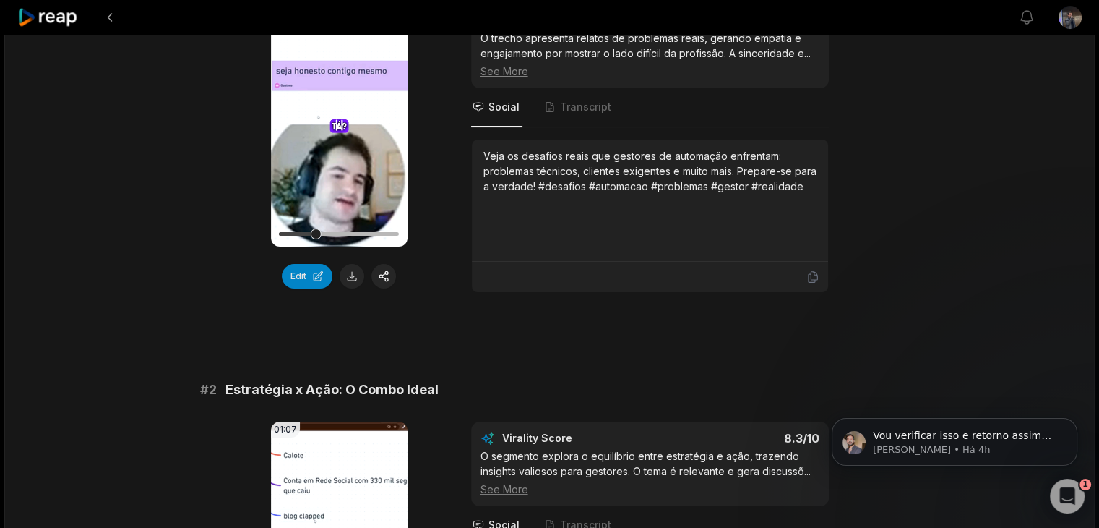  I want to click on span: # 2, so click(208, 390).